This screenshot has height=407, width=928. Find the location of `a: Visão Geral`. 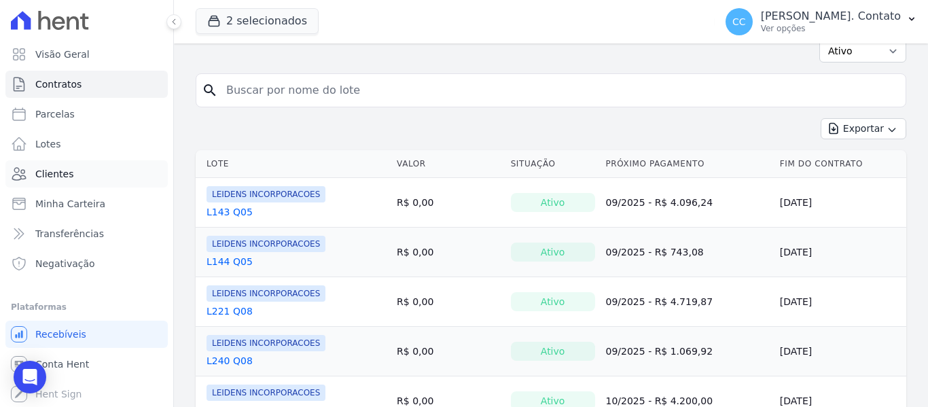

a: Visão Geral is located at coordinates (86, 54).